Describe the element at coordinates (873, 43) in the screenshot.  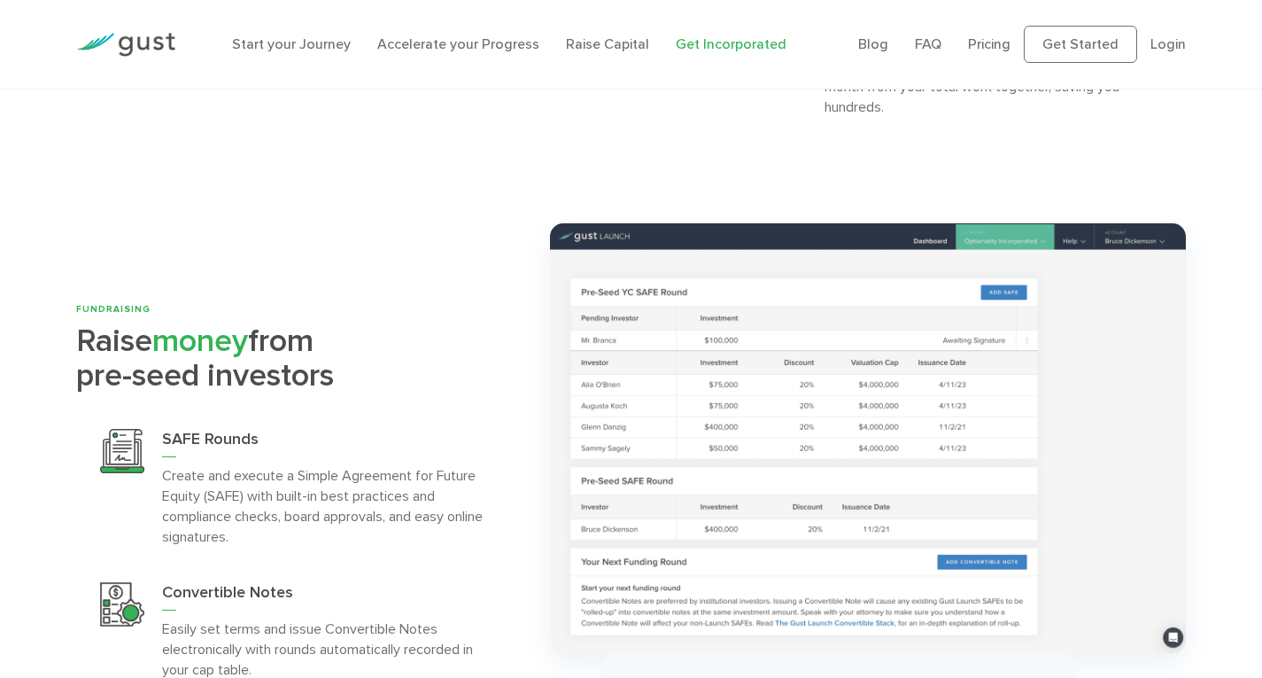
I see `a: Blog` at that location.